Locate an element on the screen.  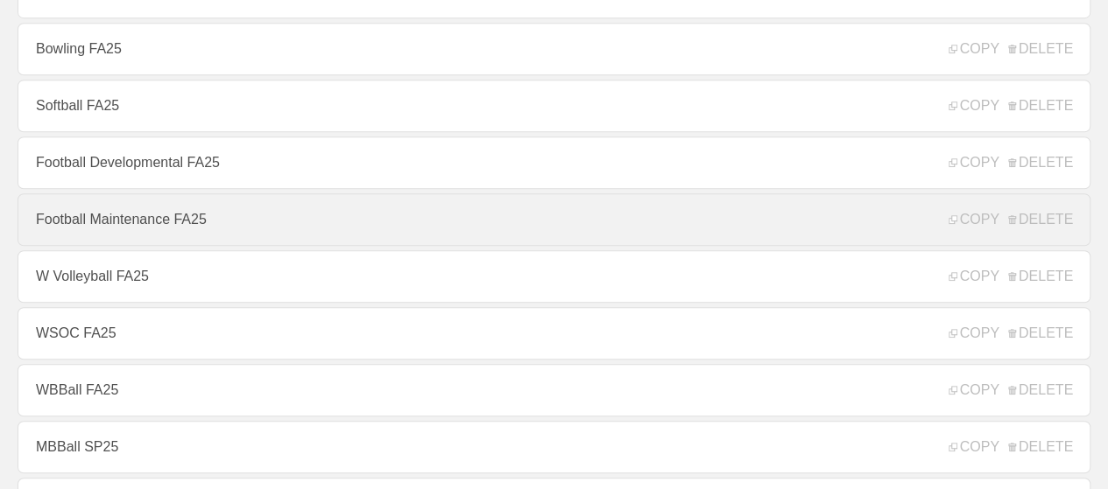
a: WSOC FA25 is located at coordinates (553, 334).